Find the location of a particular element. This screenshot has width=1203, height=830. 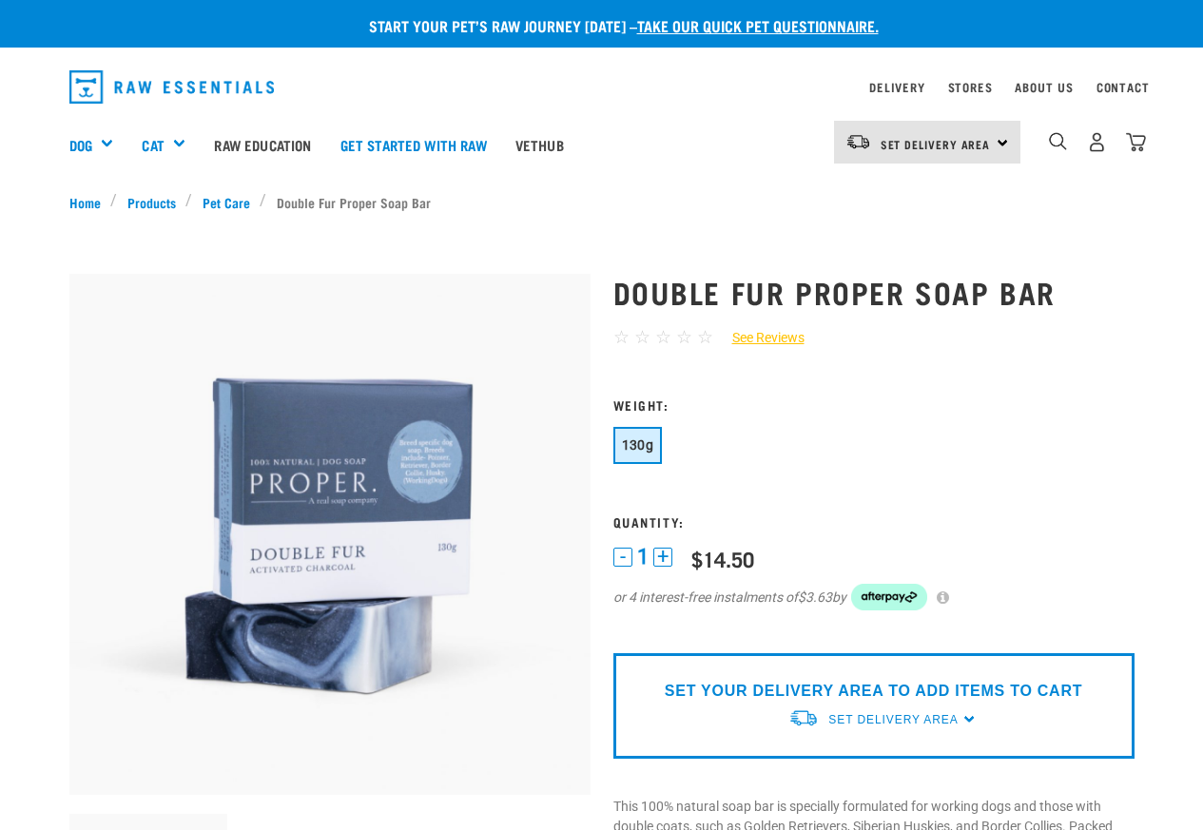

a: Dog is located at coordinates (81, 145).